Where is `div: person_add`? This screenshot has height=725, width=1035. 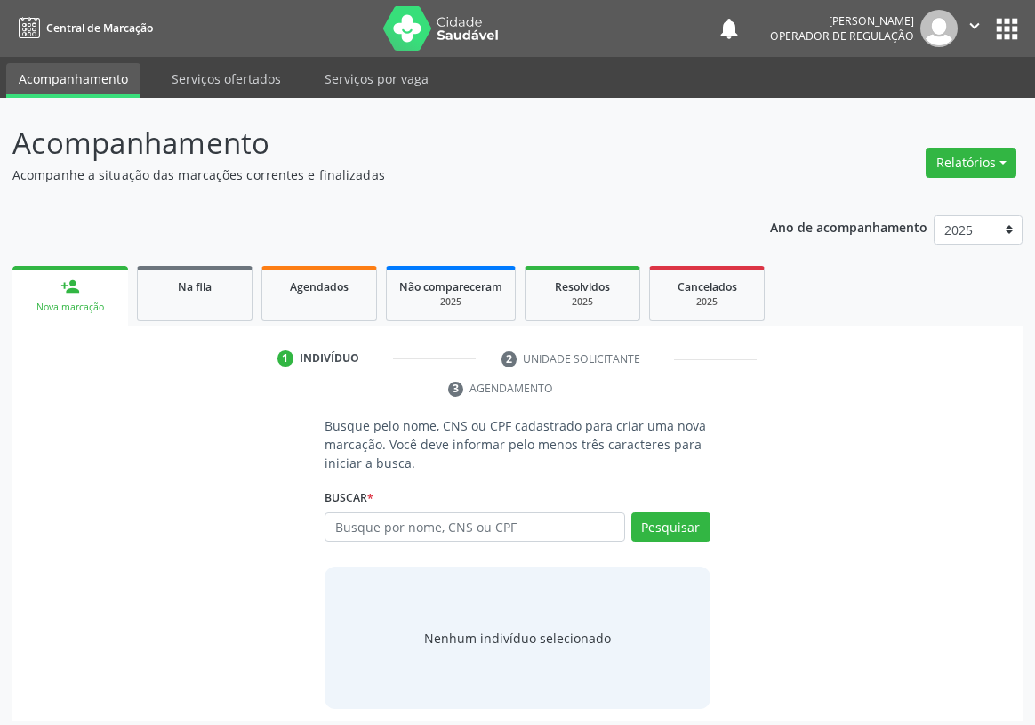 div: person_add is located at coordinates (70, 286).